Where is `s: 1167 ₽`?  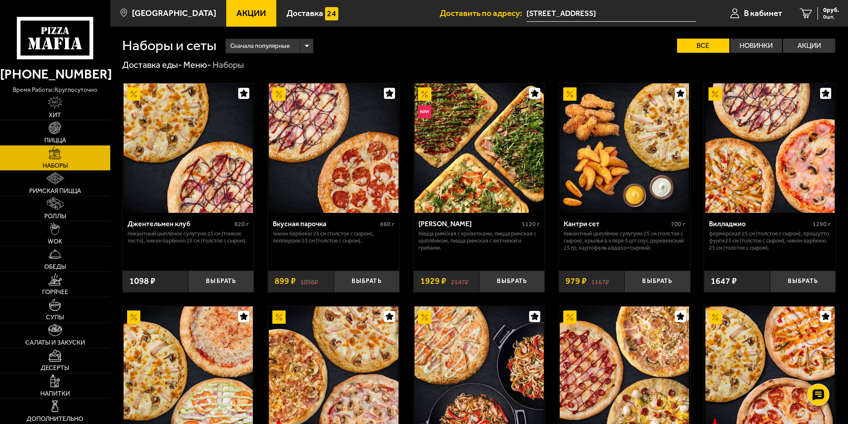
s: 1167 ₽ is located at coordinates (600, 281).